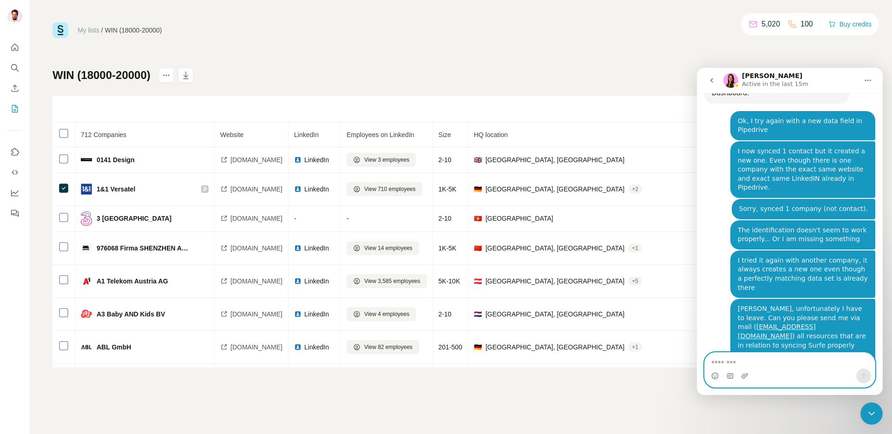 This screenshot has width=892, height=434. I want to click on button: Use Surfe API, so click(15, 172).